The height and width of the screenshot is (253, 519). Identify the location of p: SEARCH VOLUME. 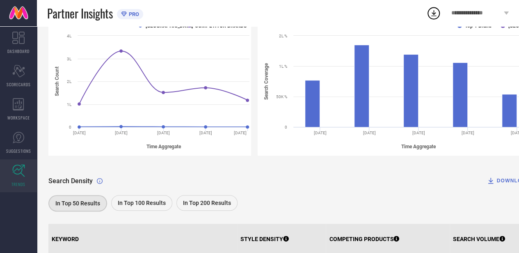
(479, 239).